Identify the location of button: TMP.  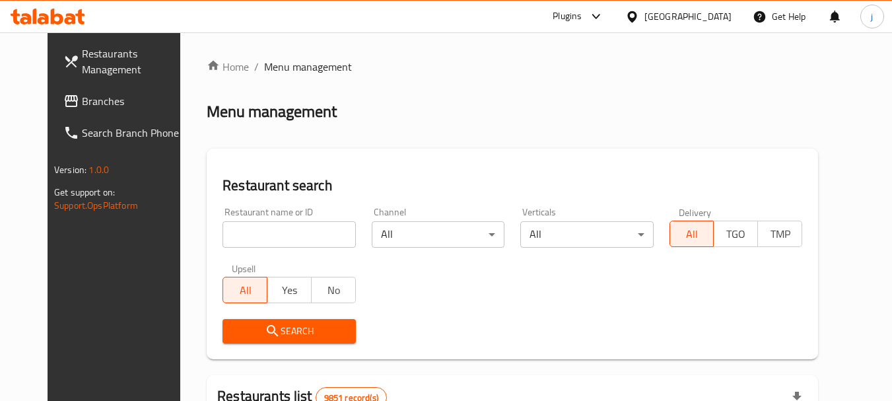
(780, 234).